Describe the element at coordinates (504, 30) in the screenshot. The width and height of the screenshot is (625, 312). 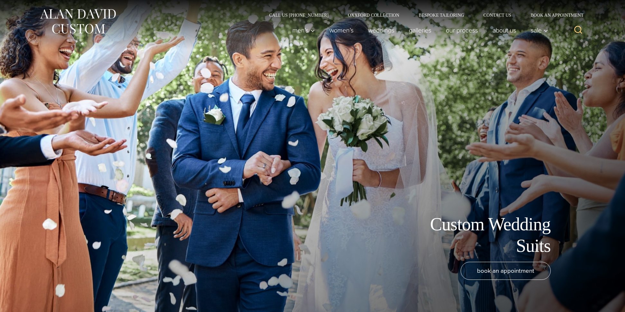
I see `a: About Us` at that location.